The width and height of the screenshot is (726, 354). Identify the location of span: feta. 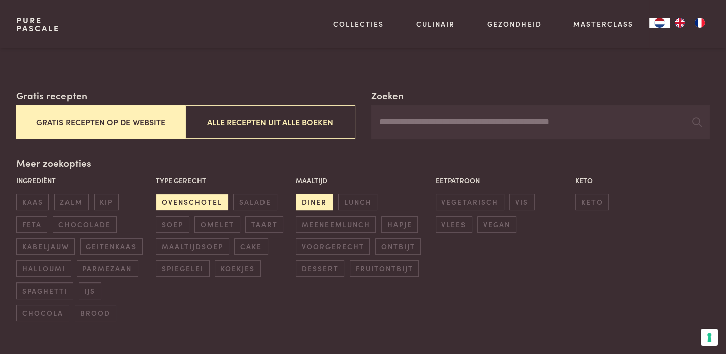
(32, 224).